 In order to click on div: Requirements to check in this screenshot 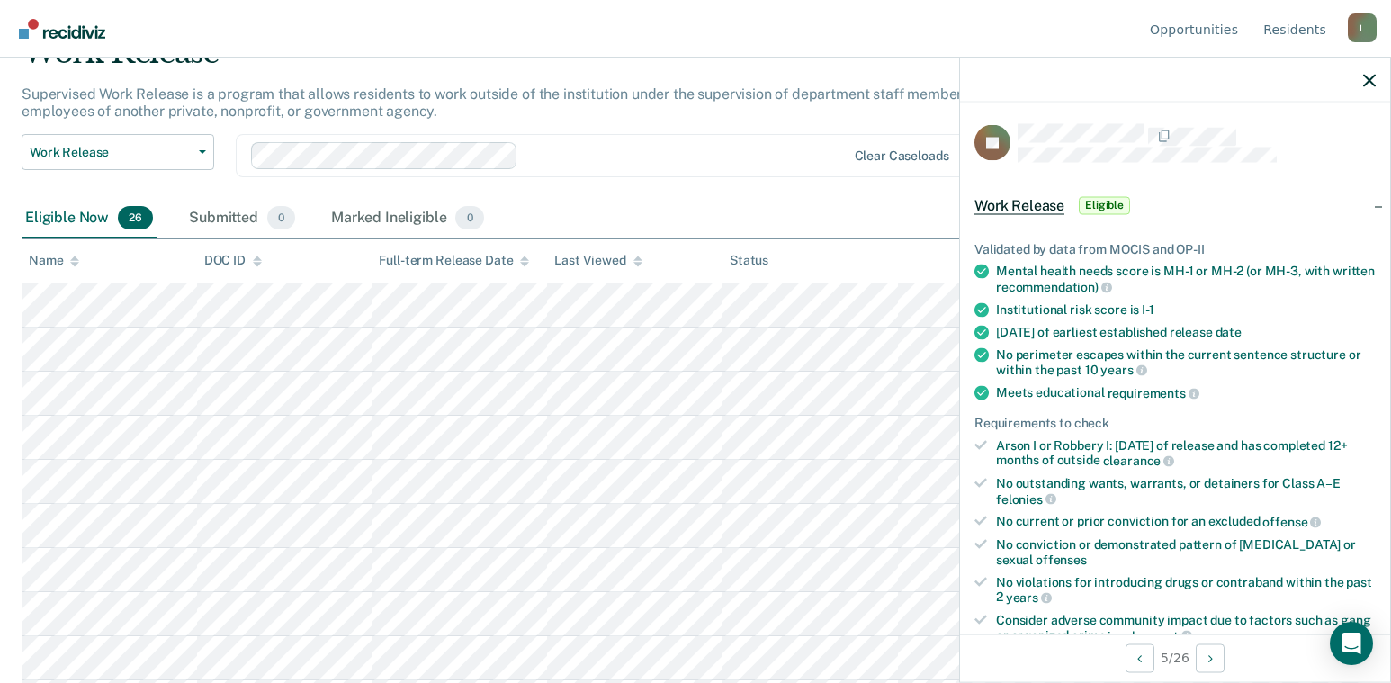, I will do `click(1175, 422)`.